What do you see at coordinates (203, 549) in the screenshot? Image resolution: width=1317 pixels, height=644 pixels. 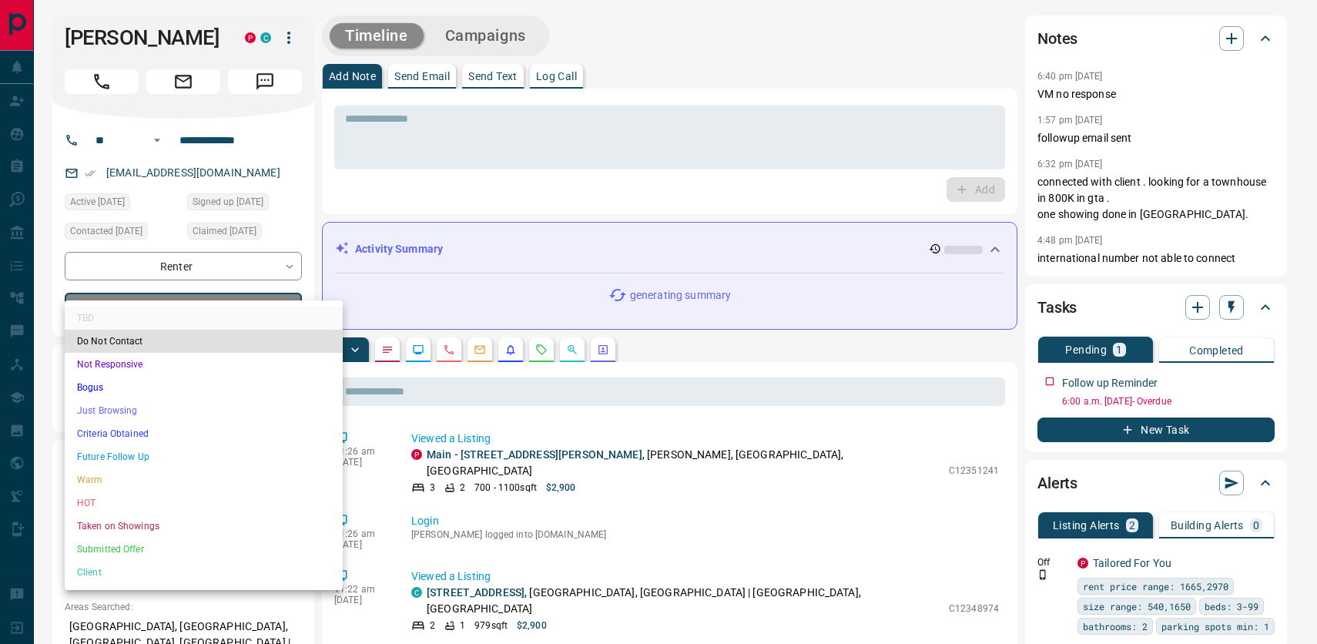 I see `li: Submitted Offer` at bounding box center [203, 549].